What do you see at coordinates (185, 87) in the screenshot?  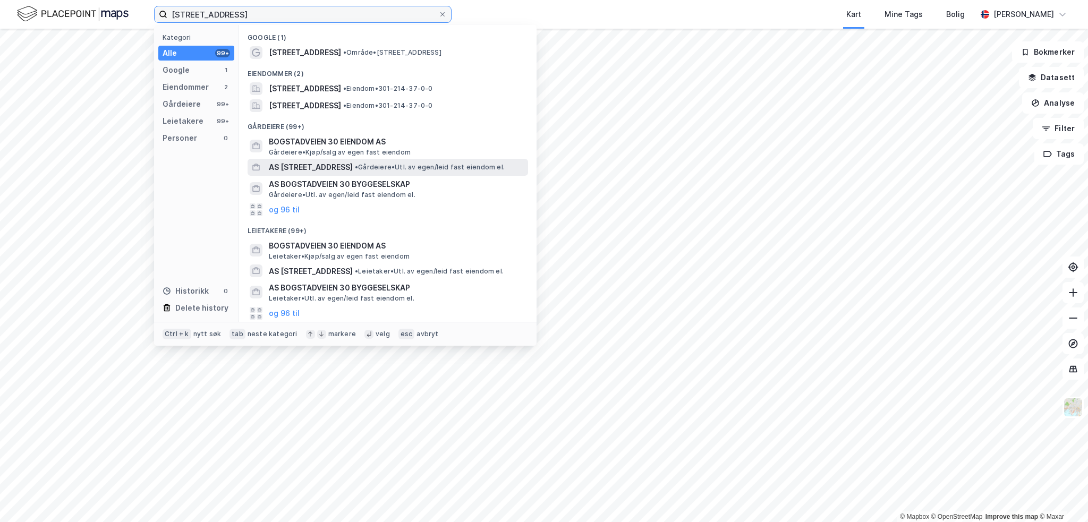 I see `div: Eiendommer` at bounding box center [185, 87].